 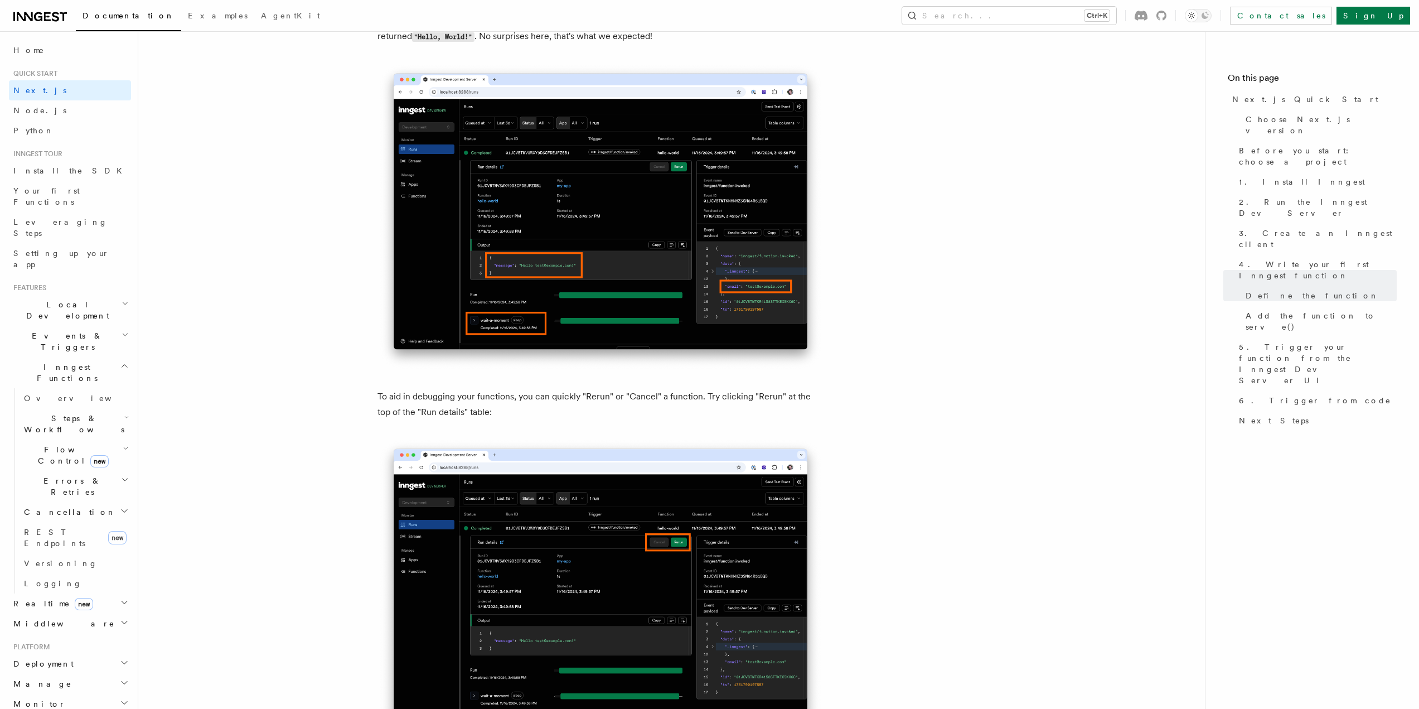 I want to click on button: Inngest Functions, so click(x=70, y=372).